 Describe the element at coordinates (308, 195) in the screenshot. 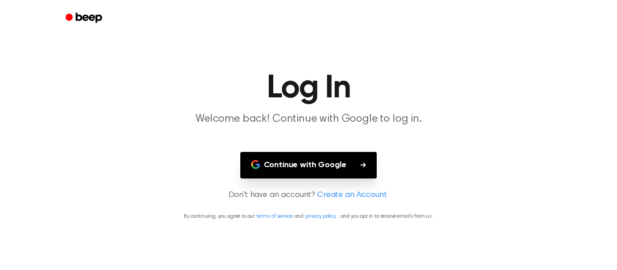

I see `p: Don't have an account?` at that location.